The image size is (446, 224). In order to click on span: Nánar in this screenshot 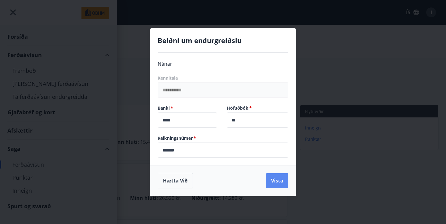, I will do `click(165, 64)`.